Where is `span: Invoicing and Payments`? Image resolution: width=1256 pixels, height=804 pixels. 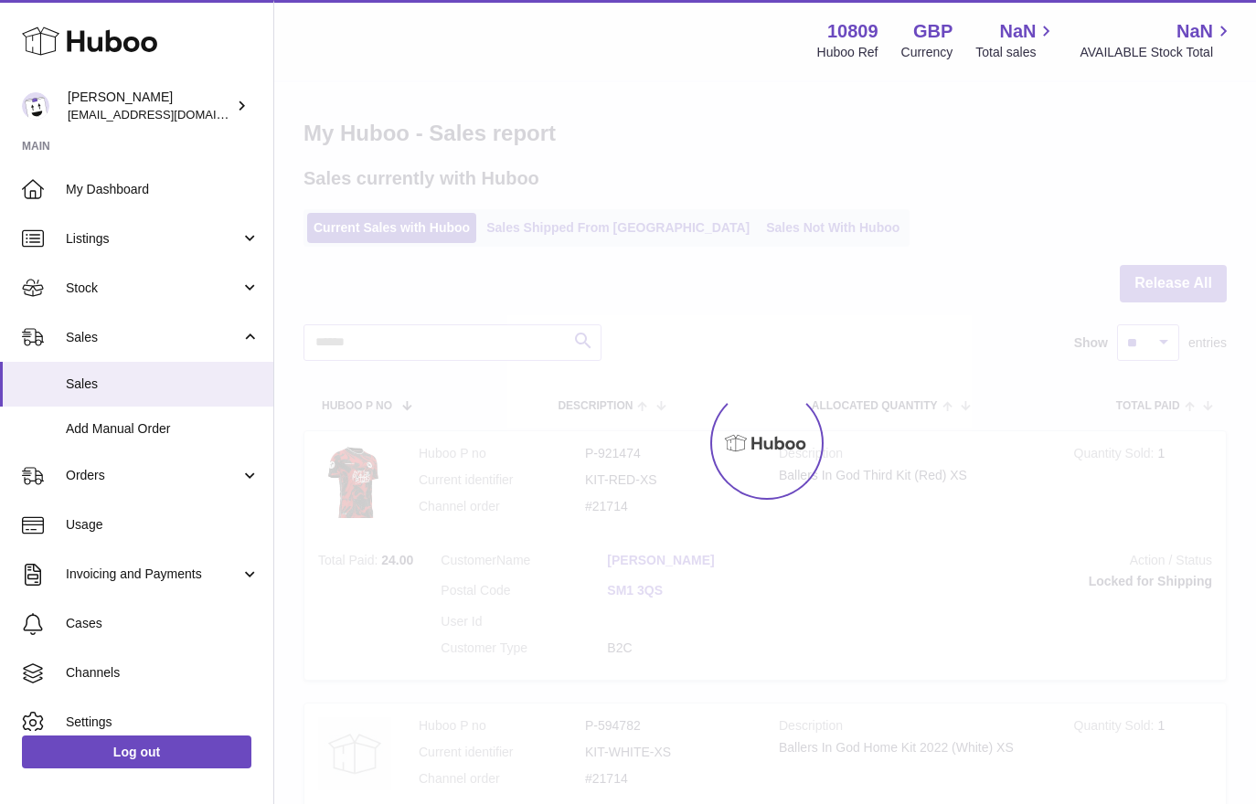
span: Invoicing and Payments is located at coordinates (153, 574).